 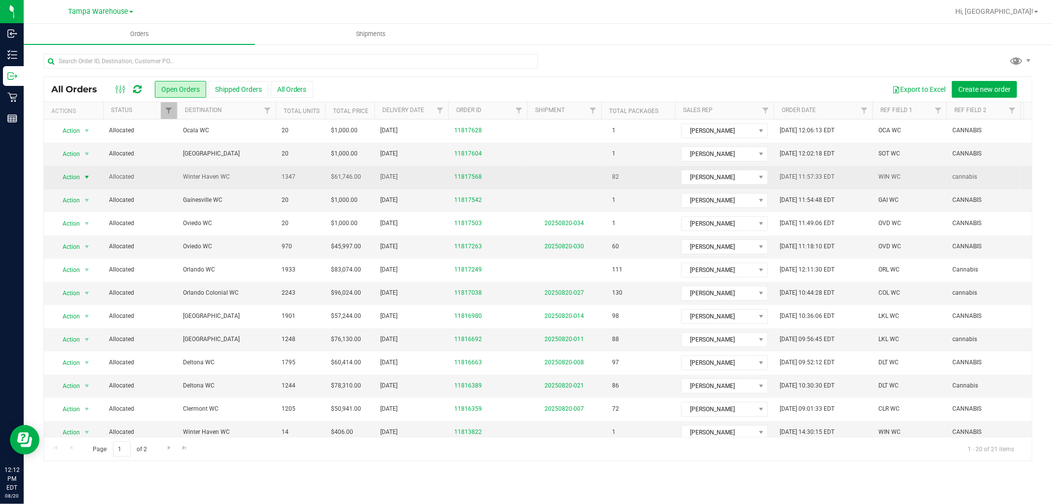 I want to click on span: $45,997.00, so click(x=346, y=246).